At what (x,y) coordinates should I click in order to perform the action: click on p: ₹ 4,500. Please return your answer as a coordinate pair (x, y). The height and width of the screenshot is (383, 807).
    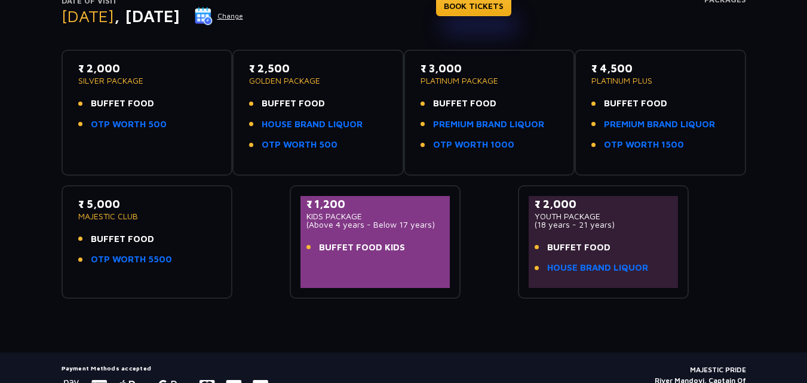
    Looking at the image, I should click on (660, 68).